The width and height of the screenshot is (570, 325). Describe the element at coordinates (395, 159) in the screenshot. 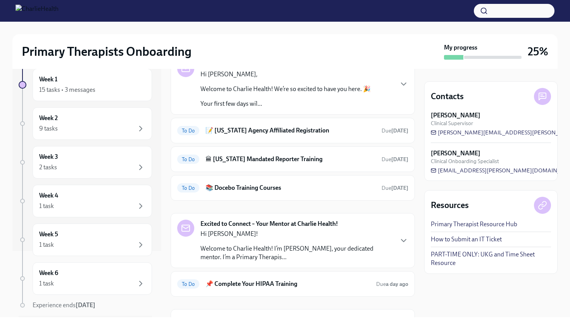

I see `span: August 22nd, 2025 07:00` at that location.